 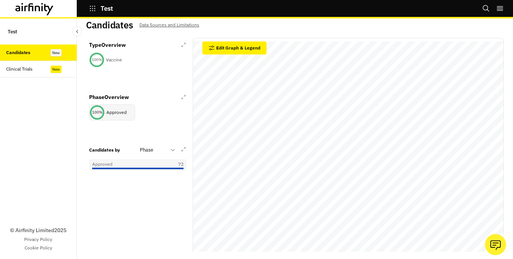 What do you see at coordinates (77, 31) in the screenshot?
I see `button: Close Sidebar` at bounding box center [77, 31].